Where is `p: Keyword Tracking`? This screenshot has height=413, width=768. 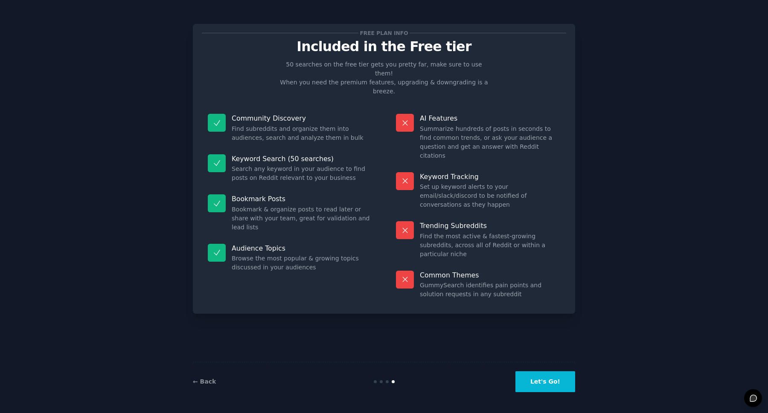 p: Keyword Tracking is located at coordinates (490, 177).